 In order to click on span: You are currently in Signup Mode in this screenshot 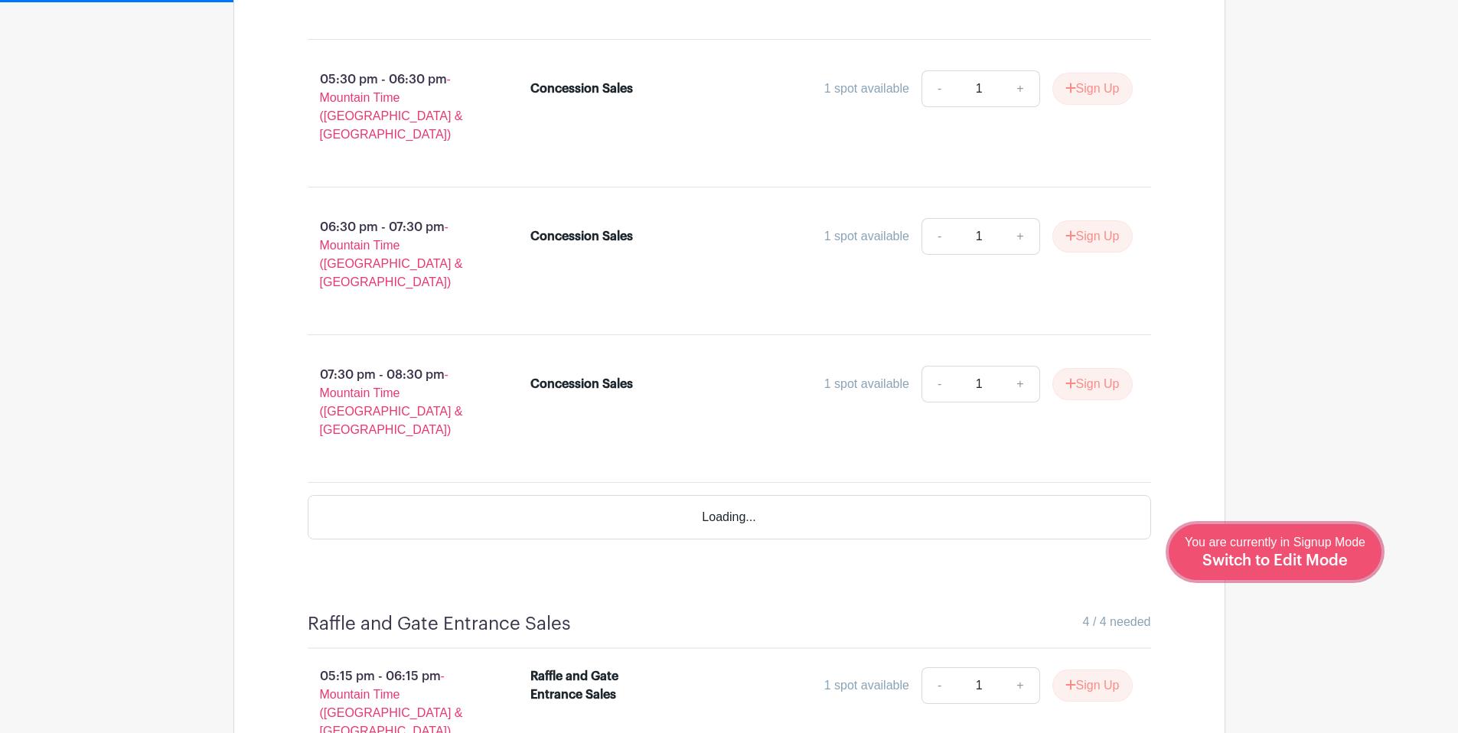, I will do `click(1275, 552)`.